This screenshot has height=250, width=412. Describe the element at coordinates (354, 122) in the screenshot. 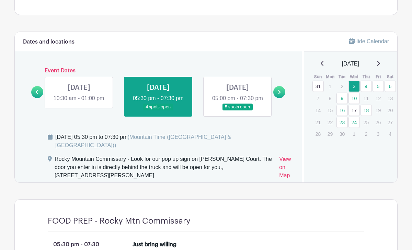

I see `a: 24` at that location.